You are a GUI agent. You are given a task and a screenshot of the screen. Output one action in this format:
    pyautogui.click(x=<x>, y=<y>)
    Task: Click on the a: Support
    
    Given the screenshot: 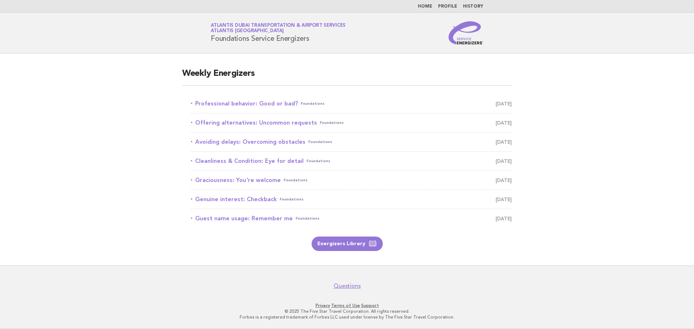 What is the action you would take?
    pyautogui.click(x=370, y=306)
    